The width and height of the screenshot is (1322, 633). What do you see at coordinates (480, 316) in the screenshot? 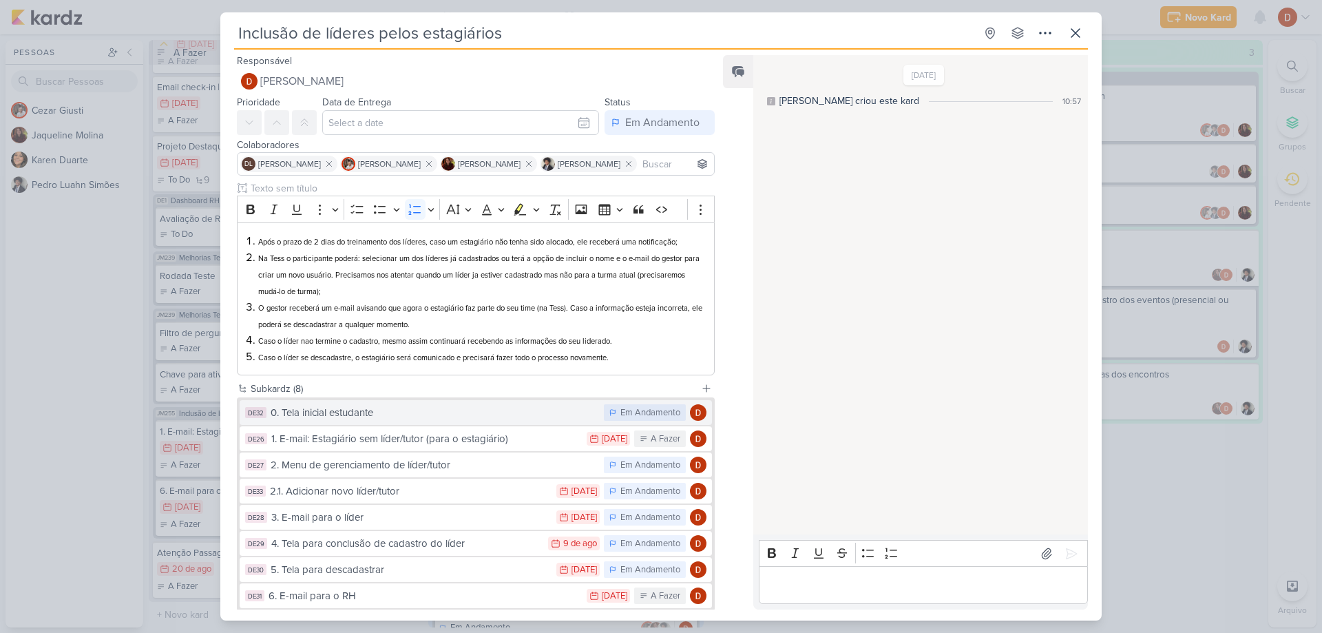
I see `span: O gestor receberá um e-mail avisando que agora o estagiário faz parte do seu time (na Tess). Caso...` at bounding box center [480, 316].